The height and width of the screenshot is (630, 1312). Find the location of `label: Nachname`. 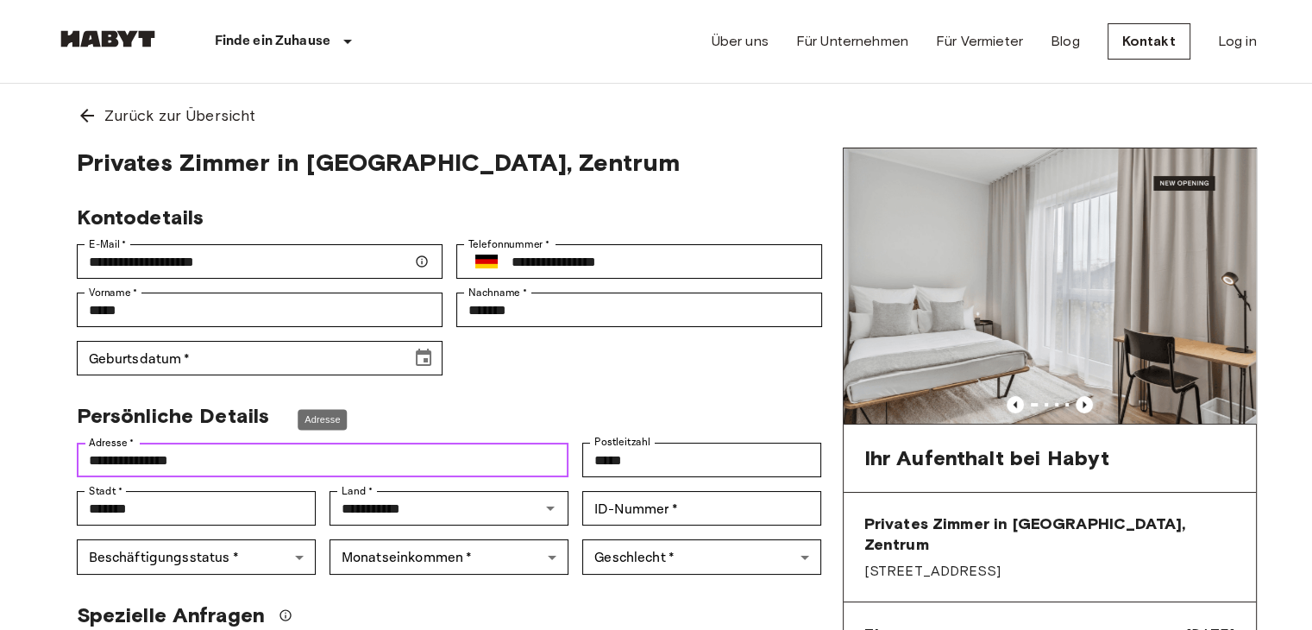

label: Nachname is located at coordinates (498, 292).